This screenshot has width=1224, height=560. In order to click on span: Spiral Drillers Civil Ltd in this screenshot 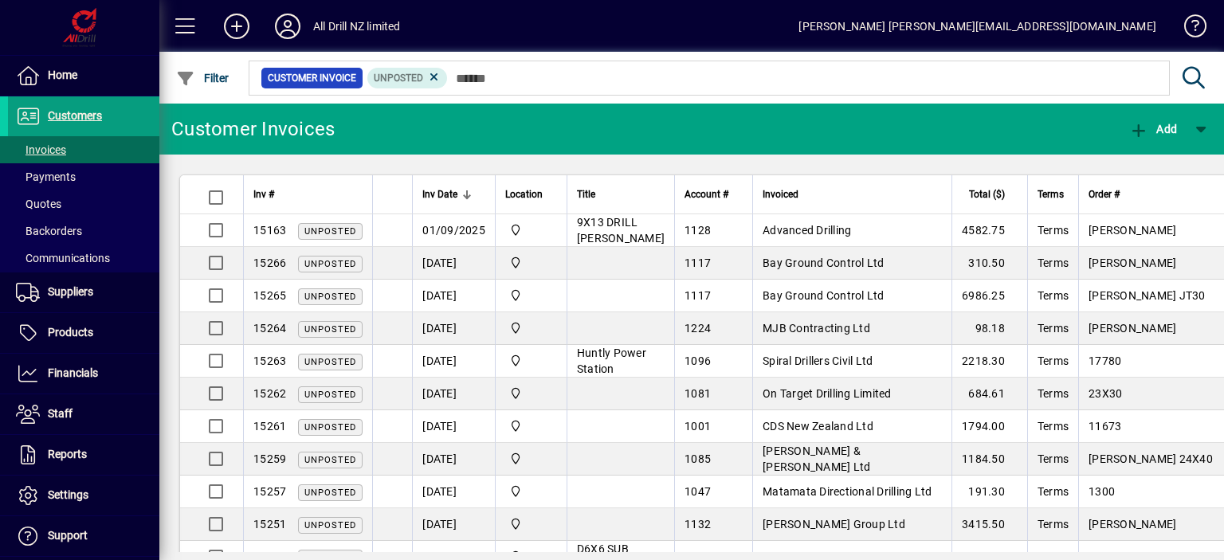, I will do `click(818, 361)`.